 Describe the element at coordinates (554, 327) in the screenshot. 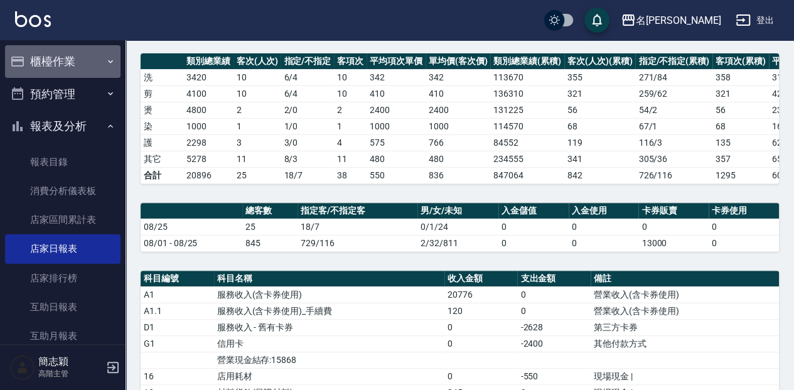

I see `td: -2628` at that location.